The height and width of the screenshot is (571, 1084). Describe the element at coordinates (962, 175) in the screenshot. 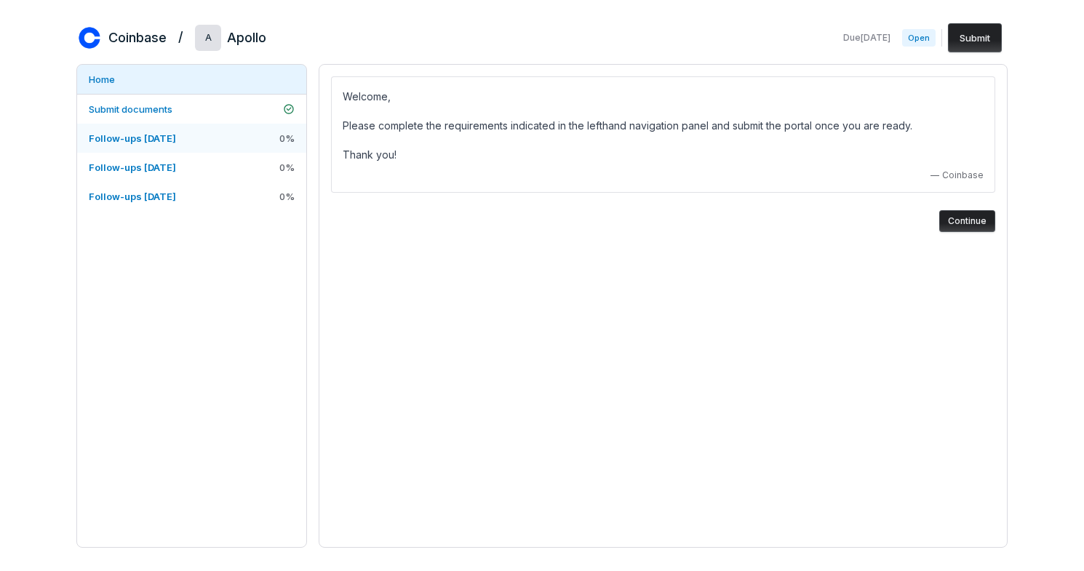

I see `span: Coinbase` at that location.